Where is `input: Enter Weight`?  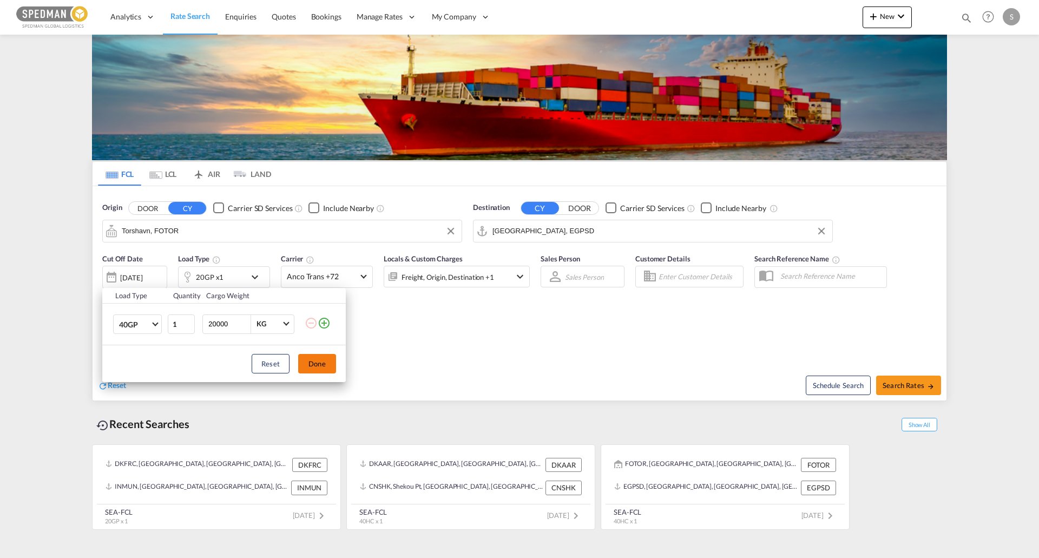
input: Enter Weight is located at coordinates (229, 324).